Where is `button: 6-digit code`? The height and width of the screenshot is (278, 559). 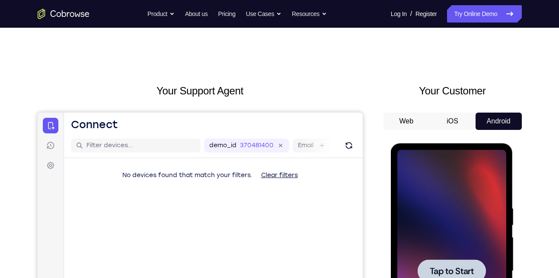
button: 6-digit code is located at coordinates (176, 269).